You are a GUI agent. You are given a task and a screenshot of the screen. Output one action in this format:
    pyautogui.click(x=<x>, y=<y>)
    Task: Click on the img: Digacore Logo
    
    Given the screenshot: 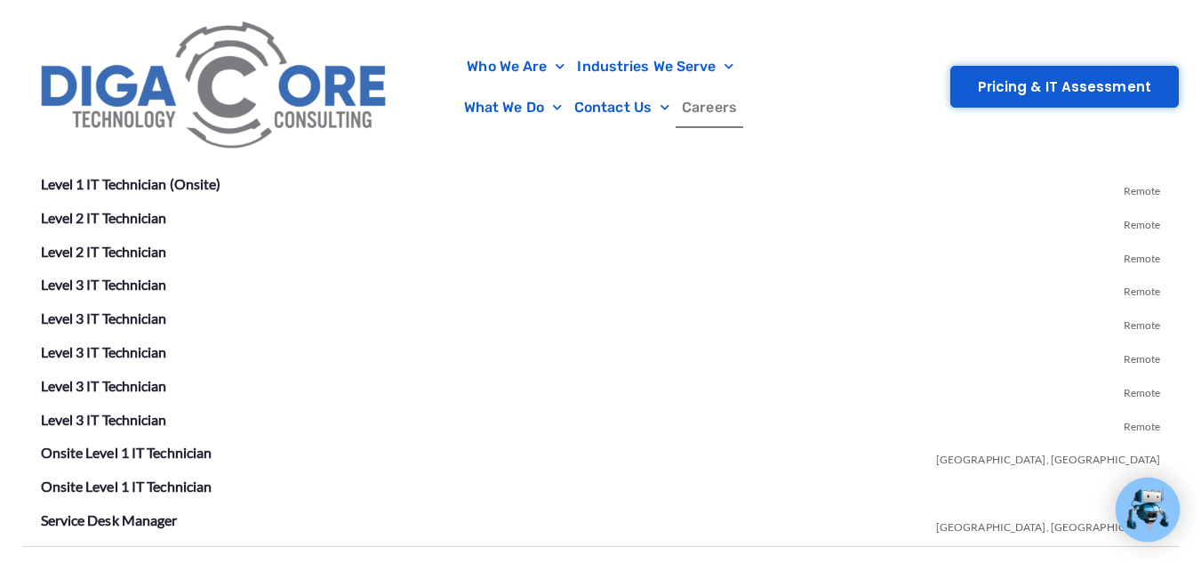 What is the action you would take?
    pyautogui.click(x=215, y=87)
    